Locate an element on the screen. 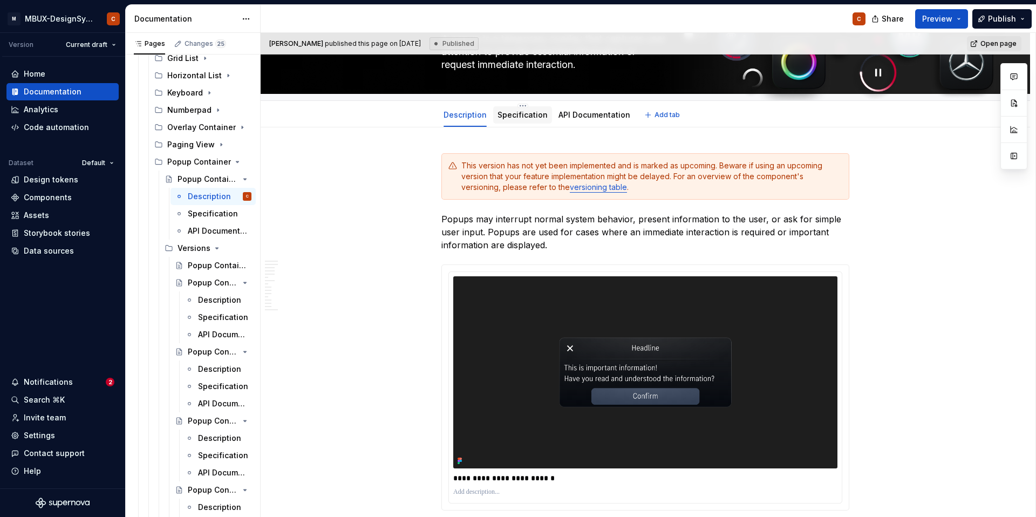 This screenshot has width=1036, height=517. span: Publish is located at coordinates (1002, 19).